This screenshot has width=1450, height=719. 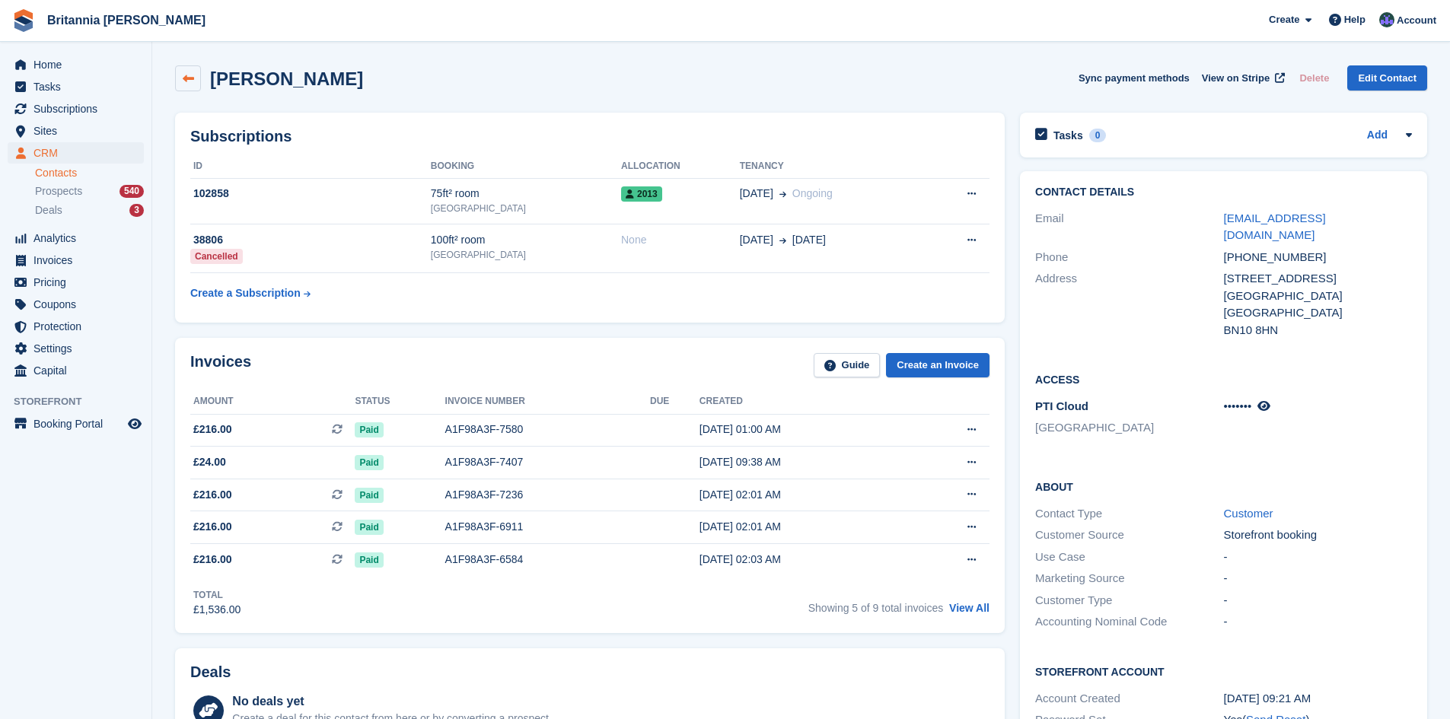 I want to click on div: A1F98A3F-6584, so click(x=547, y=559).